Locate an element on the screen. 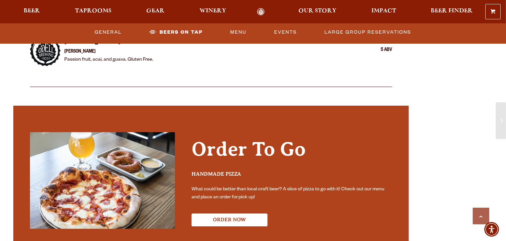 This screenshot has width=506, height=241. a: Gear is located at coordinates (155, 12).